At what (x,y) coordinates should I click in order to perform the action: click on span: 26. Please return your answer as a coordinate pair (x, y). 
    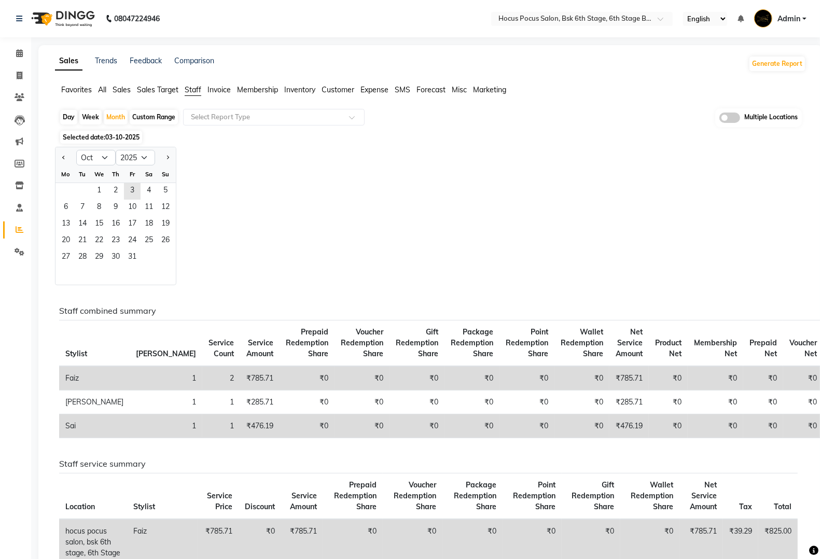
    Looking at the image, I should click on (166, 241).